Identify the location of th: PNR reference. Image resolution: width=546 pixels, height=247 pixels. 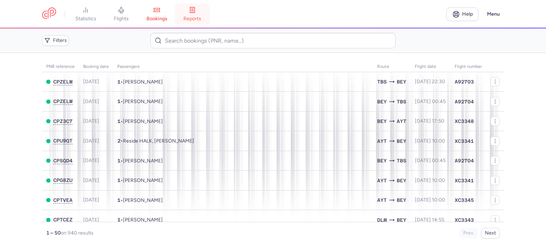
(60, 67).